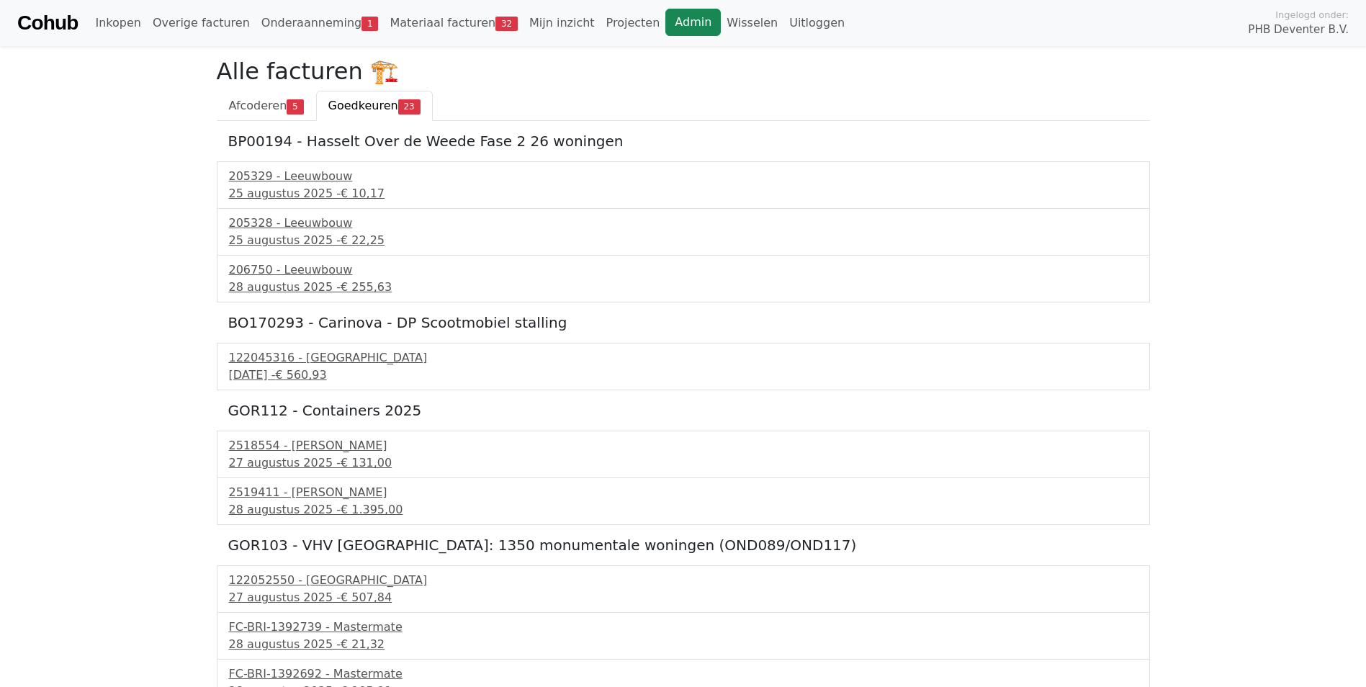 This screenshot has width=1366, height=687. What do you see at coordinates (683, 71) in the screenshot?
I see `h2: Alle facturen 🏗️` at bounding box center [683, 71].